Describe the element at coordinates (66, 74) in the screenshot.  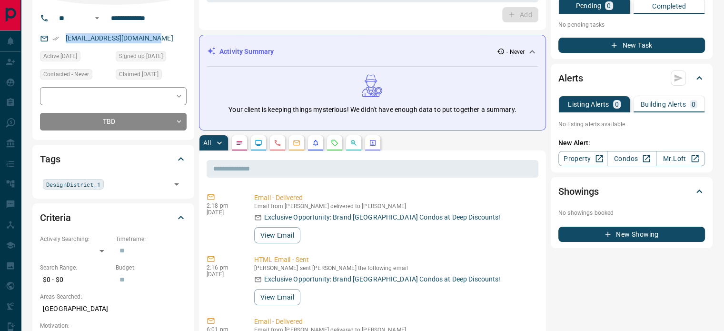
I see `span: Contacted - Never` at that location.